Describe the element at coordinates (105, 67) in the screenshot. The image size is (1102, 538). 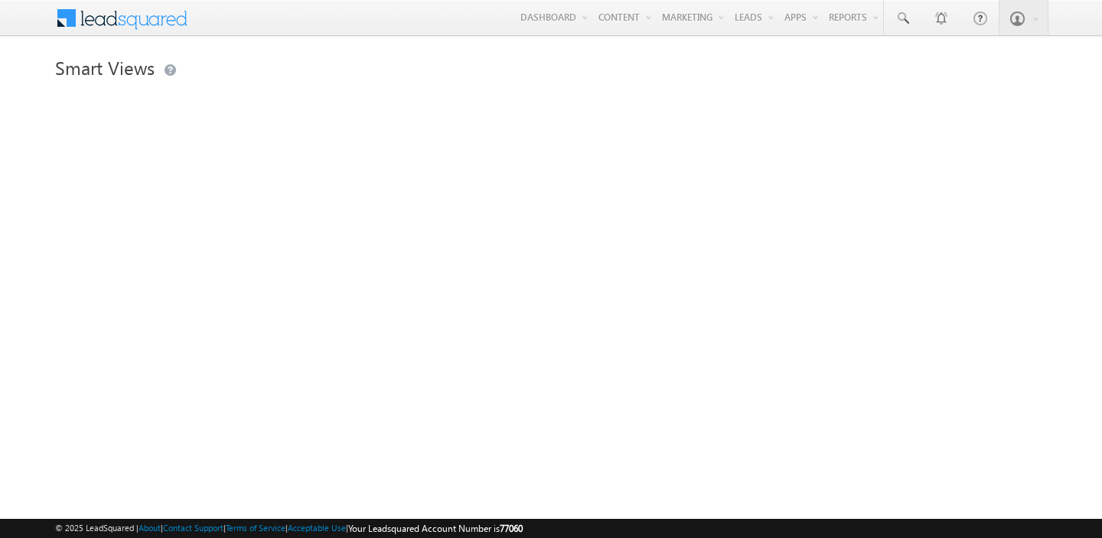
I see `span: Smart Views` at that location.